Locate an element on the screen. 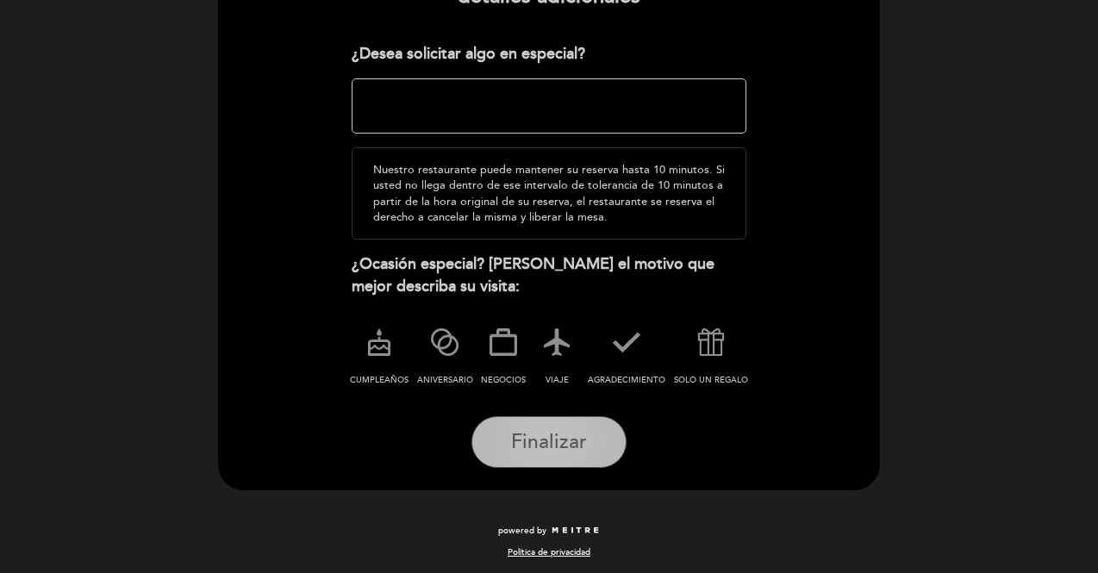  div: ¿Desea solicitar algo en especial? is located at coordinates (549, 54).